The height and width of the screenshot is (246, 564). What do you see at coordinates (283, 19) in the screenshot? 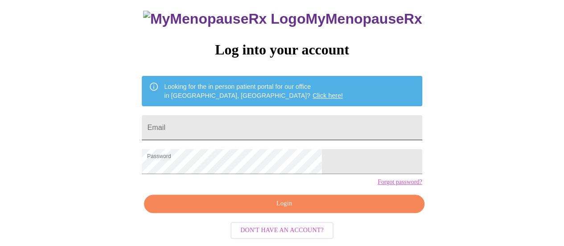
I see `h3: MyMenopauseRx` at bounding box center [283, 19].